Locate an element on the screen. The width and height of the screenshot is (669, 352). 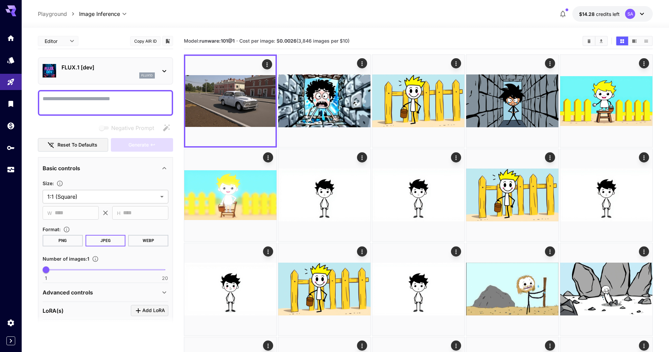
div: Basic controls is located at coordinates (106, 168).